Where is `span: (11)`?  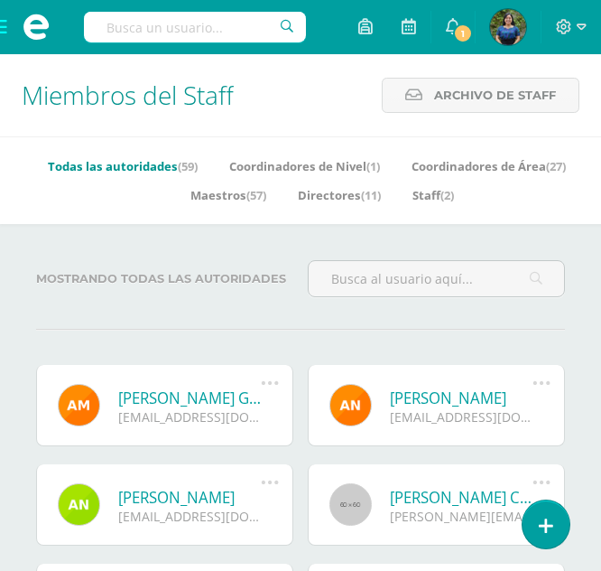 span: (11) is located at coordinates (371, 195).